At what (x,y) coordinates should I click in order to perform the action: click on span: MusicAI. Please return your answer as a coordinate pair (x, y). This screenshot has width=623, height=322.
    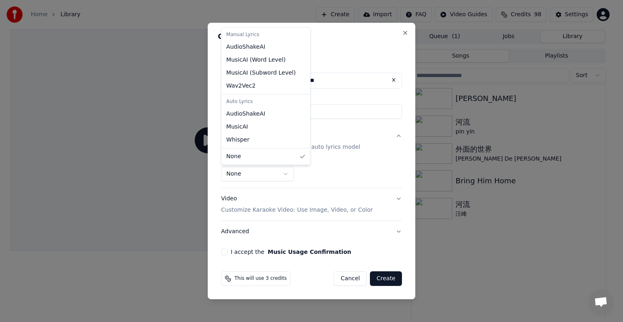
    Looking at the image, I should click on (237, 127).